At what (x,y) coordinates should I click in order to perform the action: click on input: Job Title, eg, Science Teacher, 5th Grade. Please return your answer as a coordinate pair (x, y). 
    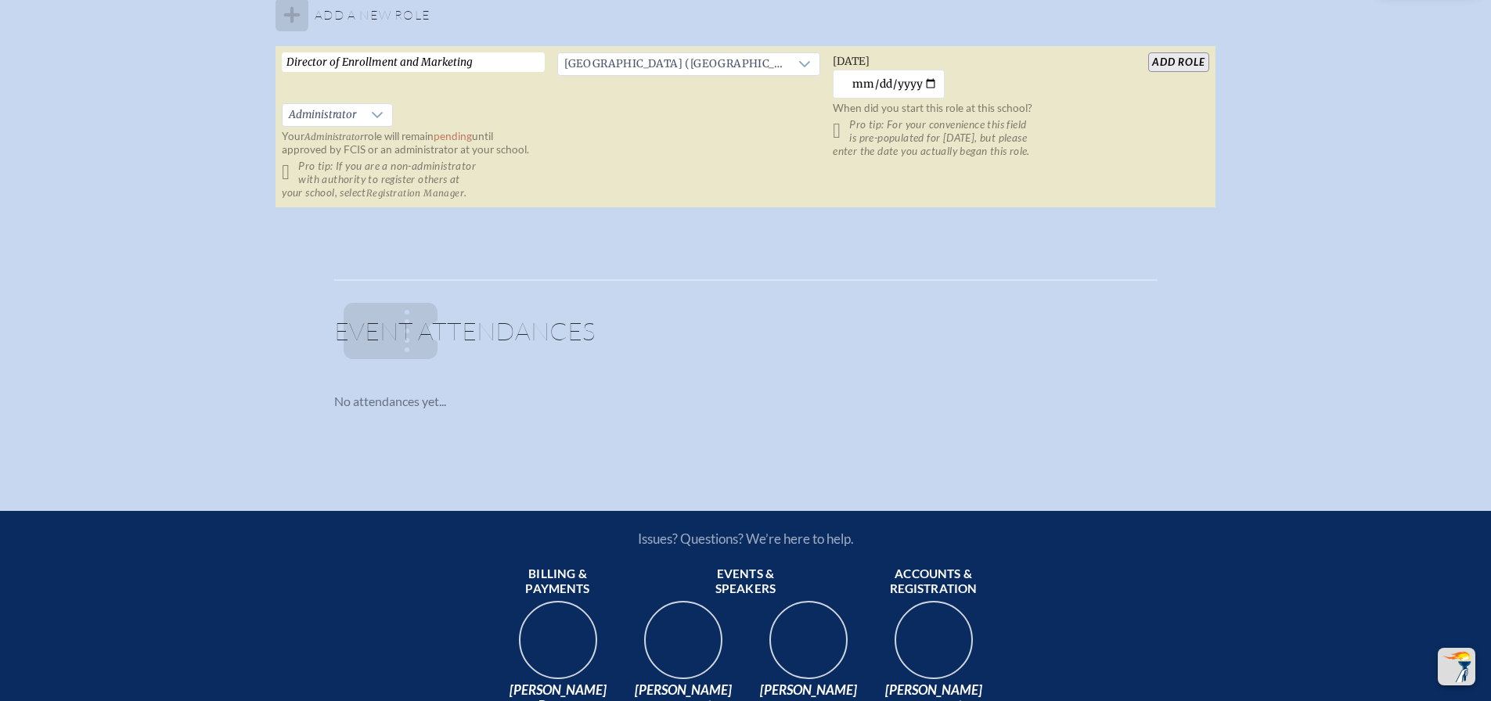
    Looking at the image, I should click on (413, 62).